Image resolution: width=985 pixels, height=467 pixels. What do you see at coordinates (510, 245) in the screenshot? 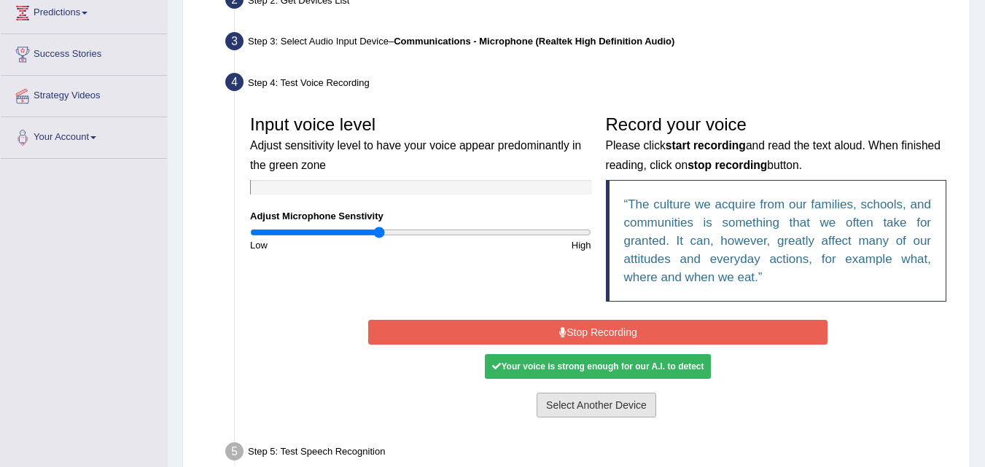
I see `div: High` at bounding box center [510, 245].